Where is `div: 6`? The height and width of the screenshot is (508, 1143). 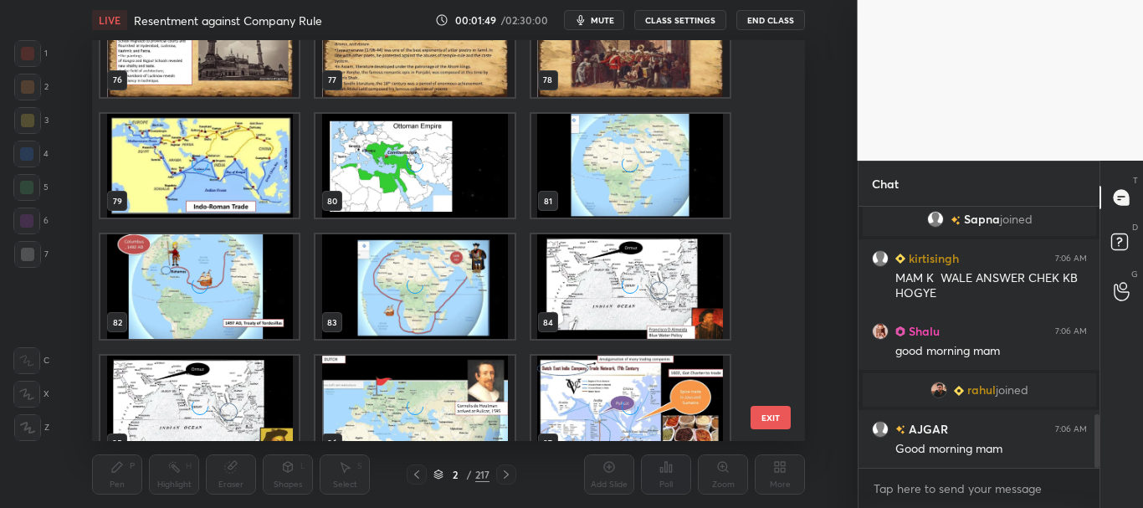
div: 6 is located at coordinates (31, 221).